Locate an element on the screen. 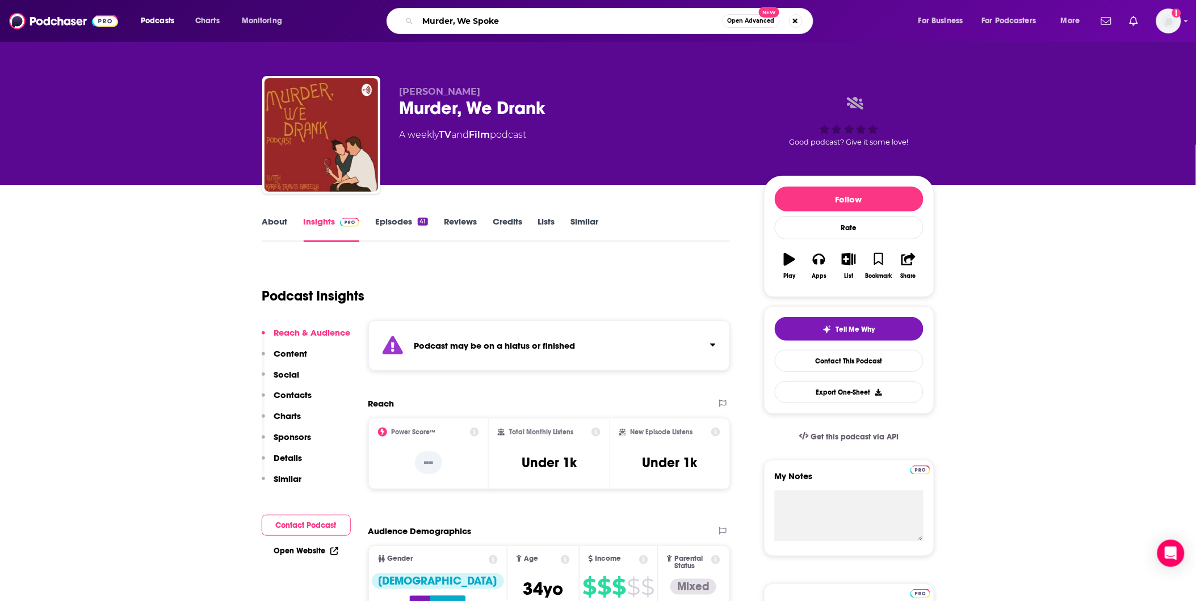  div: Search podcasts, credits, & more... is located at coordinates (611, 21).